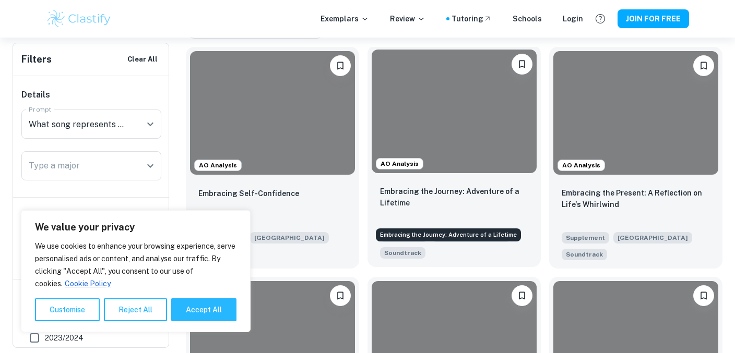  I want to click on p: Embracing Self-Confidence, so click(248, 194).